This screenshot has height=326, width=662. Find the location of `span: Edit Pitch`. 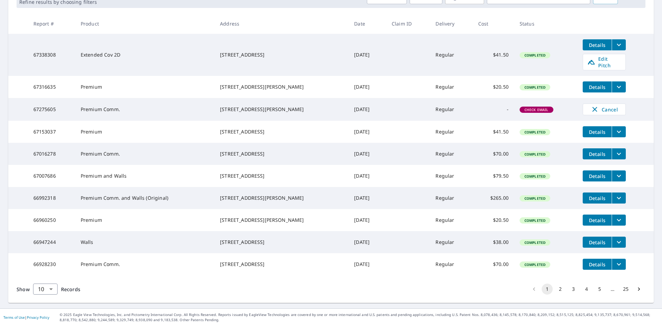

span: Edit Pitch is located at coordinates (604, 62).